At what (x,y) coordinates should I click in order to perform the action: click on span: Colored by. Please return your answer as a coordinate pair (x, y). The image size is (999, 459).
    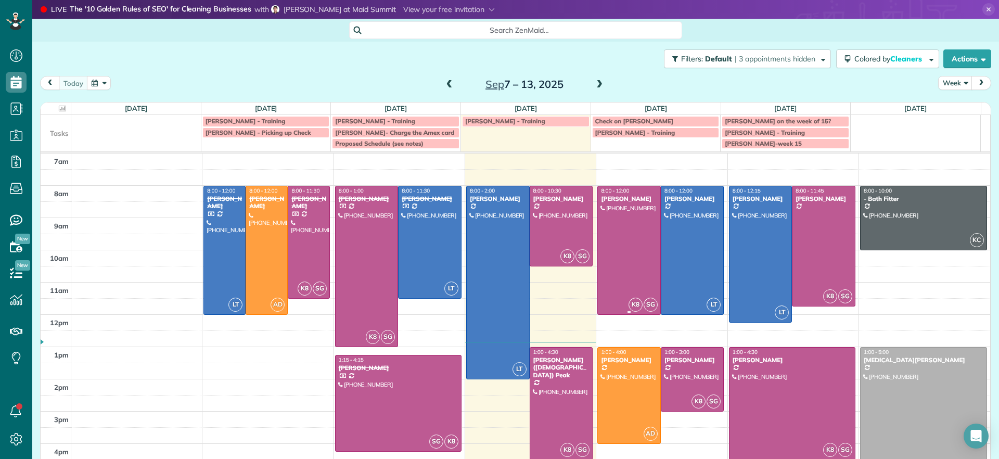
    Looking at the image, I should click on (890, 59).